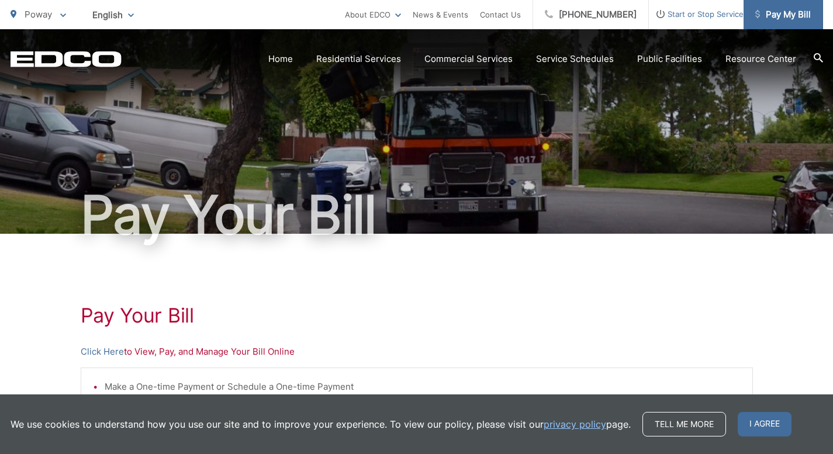  I want to click on span: Poway, so click(38, 14).